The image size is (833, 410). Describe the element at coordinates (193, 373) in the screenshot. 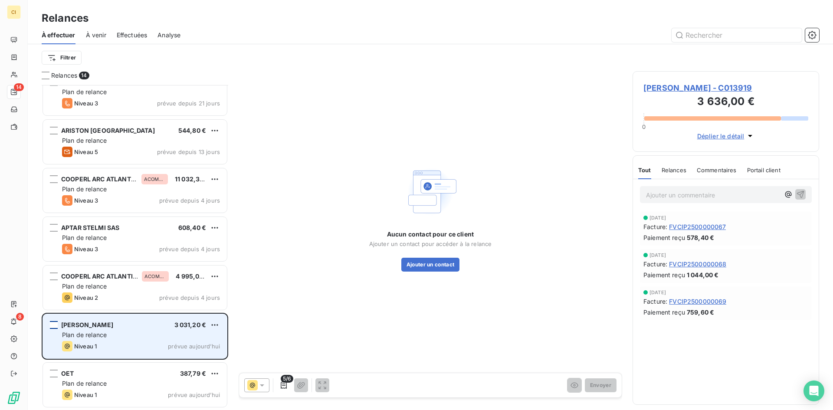

I see `span: 387,79 €` at that location.